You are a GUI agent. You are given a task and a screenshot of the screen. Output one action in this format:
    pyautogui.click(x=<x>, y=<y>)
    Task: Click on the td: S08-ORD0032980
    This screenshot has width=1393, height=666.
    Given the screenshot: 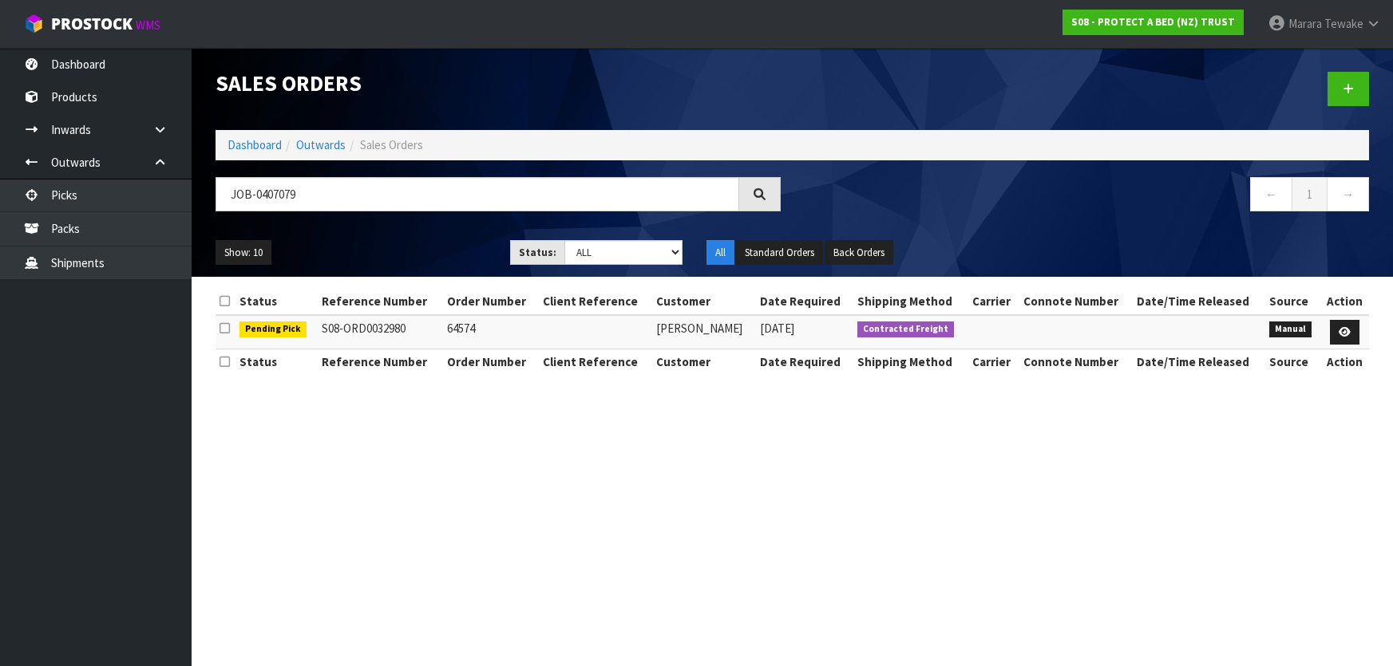 What is the action you would take?
    pyautogui.click(x=380, y=332)
    